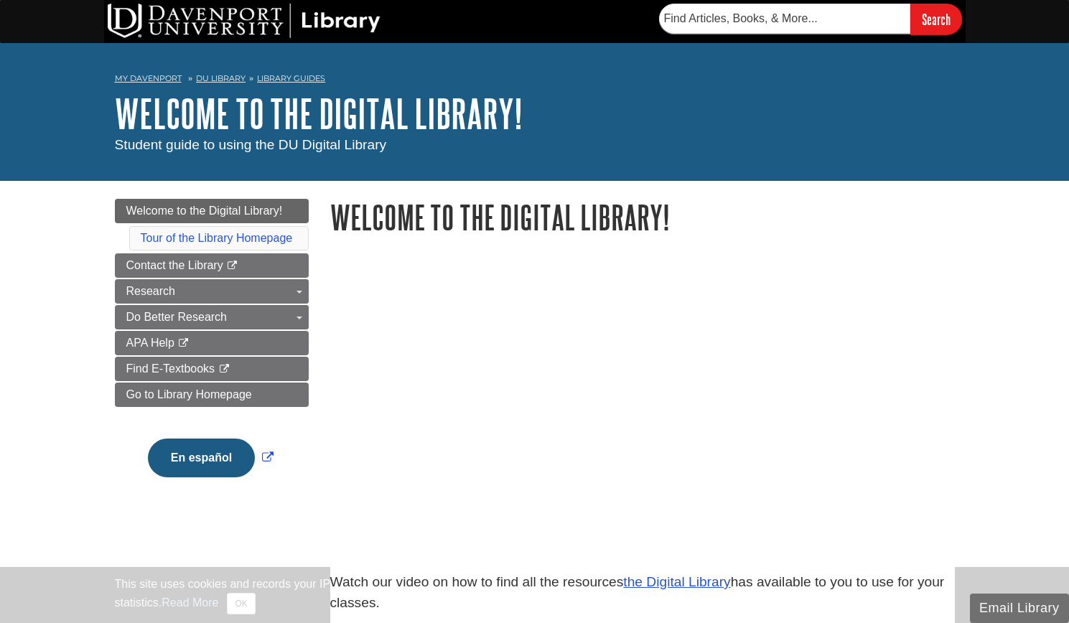 The width and height of the screenshot is (1069, 623). Describe the element at coordinates (212, 317) in the screenshot. I see `a: Do Better Research` at that location.